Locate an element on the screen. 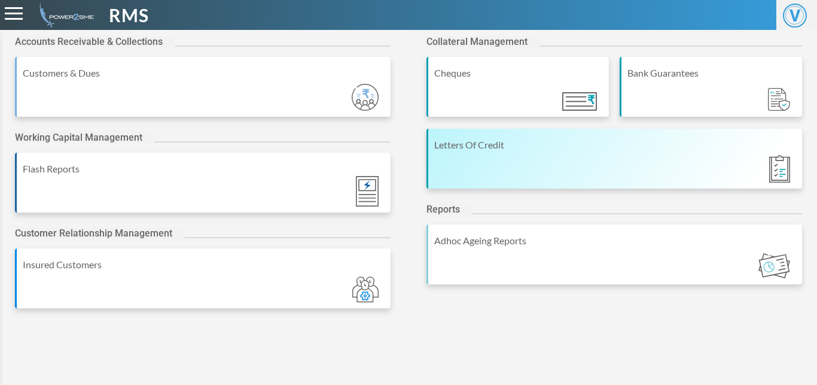 The image size is (817, 385). div: Adhoc Ageing Reports is located at coordinates (615, 241).